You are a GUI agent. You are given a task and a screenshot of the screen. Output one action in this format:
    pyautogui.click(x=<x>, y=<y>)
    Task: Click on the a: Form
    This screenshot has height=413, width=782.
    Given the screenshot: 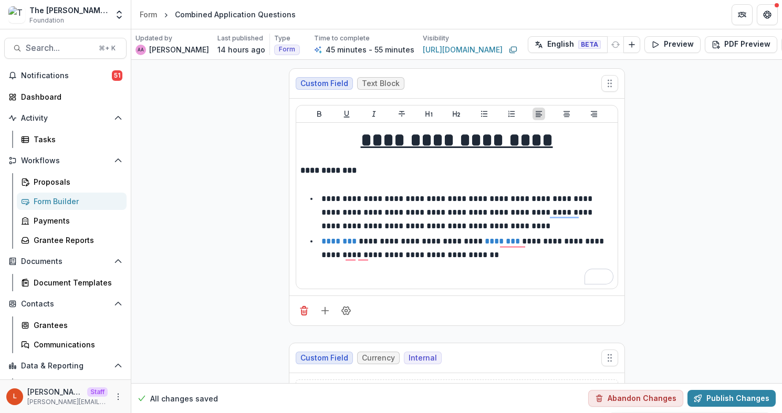 What is the action you would take?
    pyautogui.click(x=148, y=14)
    